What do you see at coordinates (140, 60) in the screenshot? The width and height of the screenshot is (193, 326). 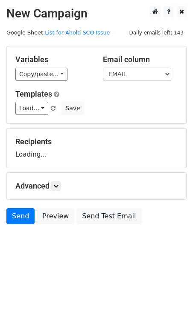 I see `h5: Email column` at bounding box center [140, 60].